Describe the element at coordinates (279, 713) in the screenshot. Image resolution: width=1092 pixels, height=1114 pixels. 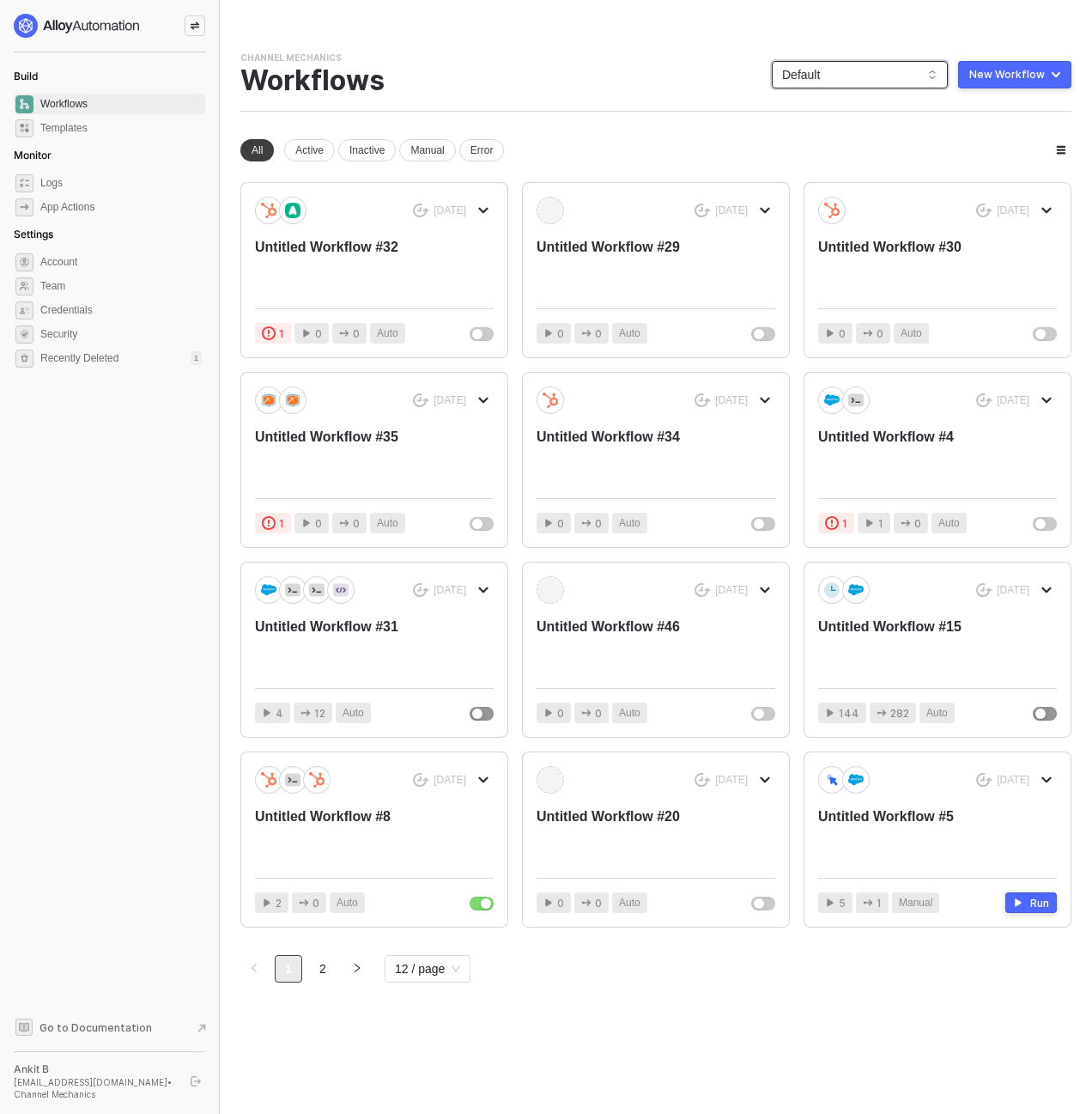
I see `span: 4` at that location.